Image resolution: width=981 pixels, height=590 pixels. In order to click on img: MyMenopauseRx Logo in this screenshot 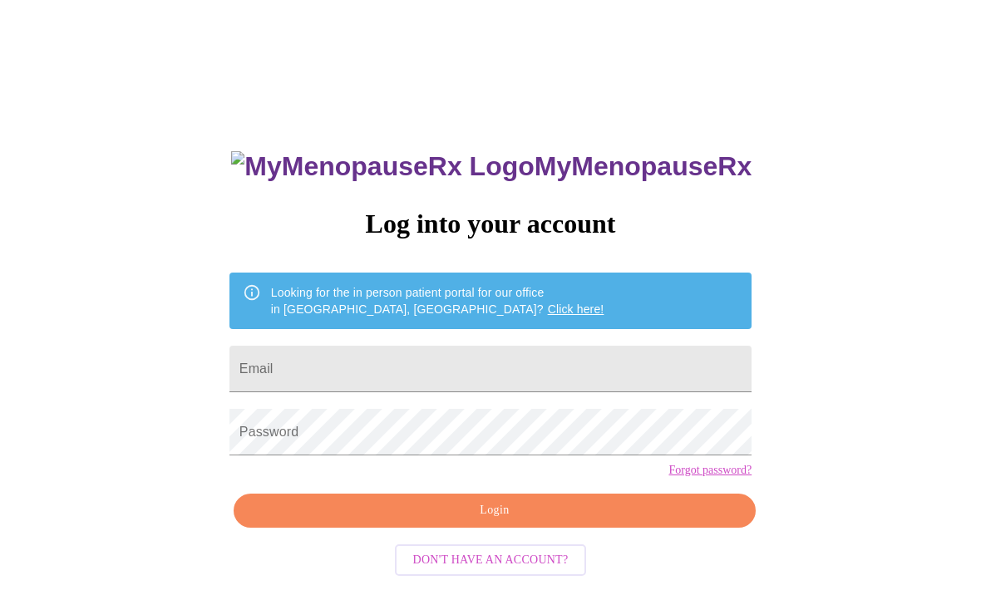, I will do `click(382, 166)`.